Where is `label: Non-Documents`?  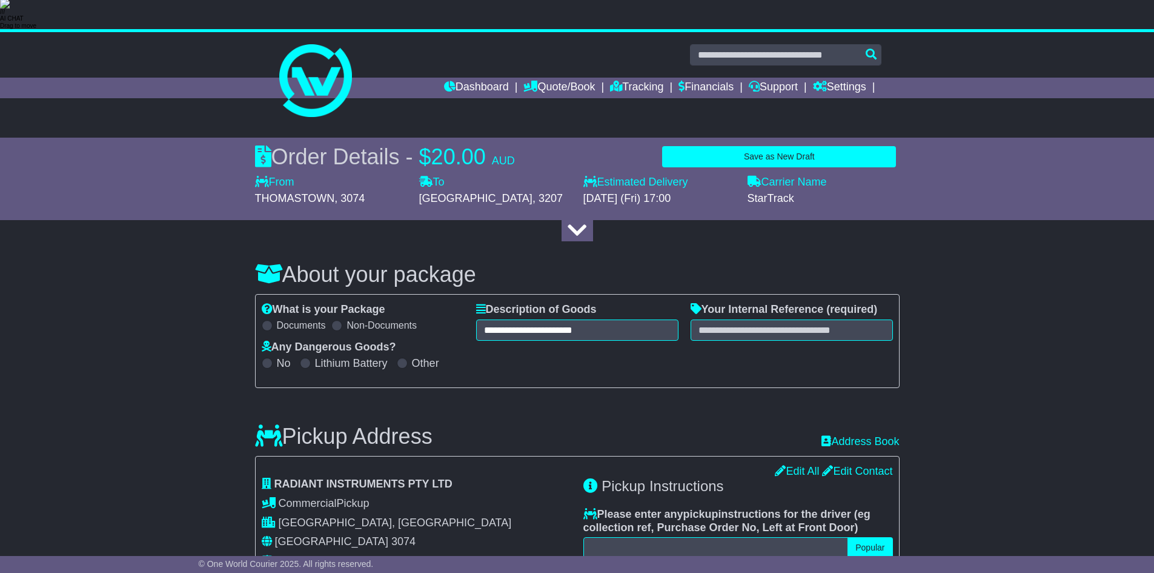 label: Non-Documents is located at coordinates (382, 325).